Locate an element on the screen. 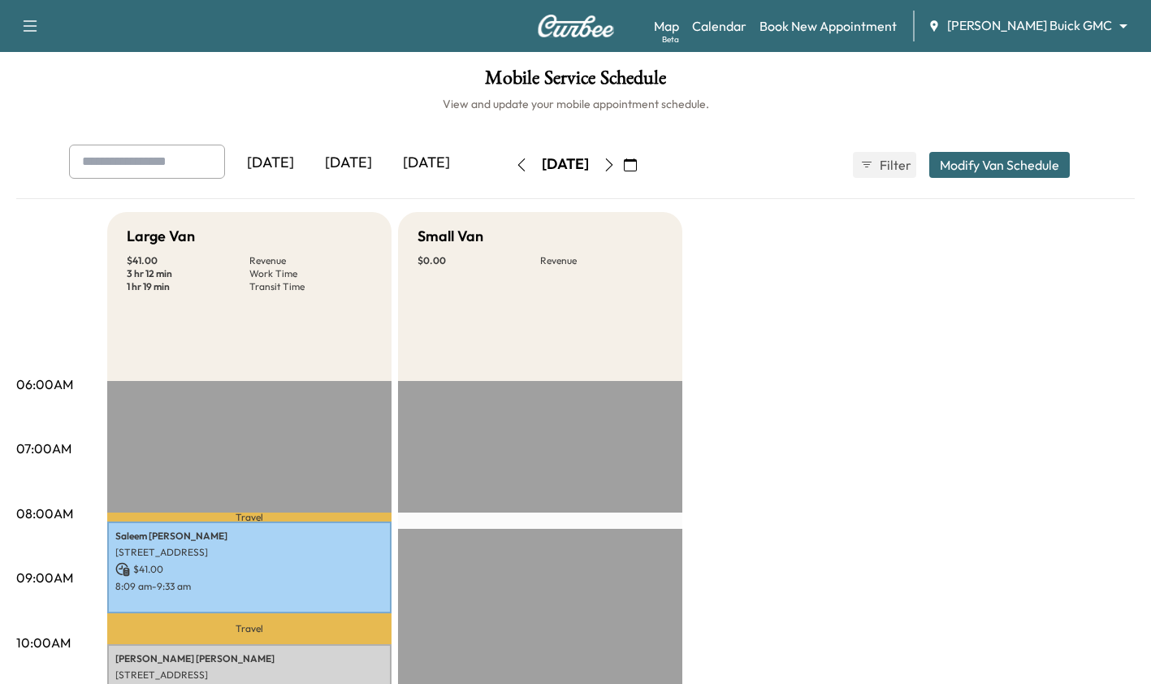  h5: Small Van is located at coordinates (450, 236).